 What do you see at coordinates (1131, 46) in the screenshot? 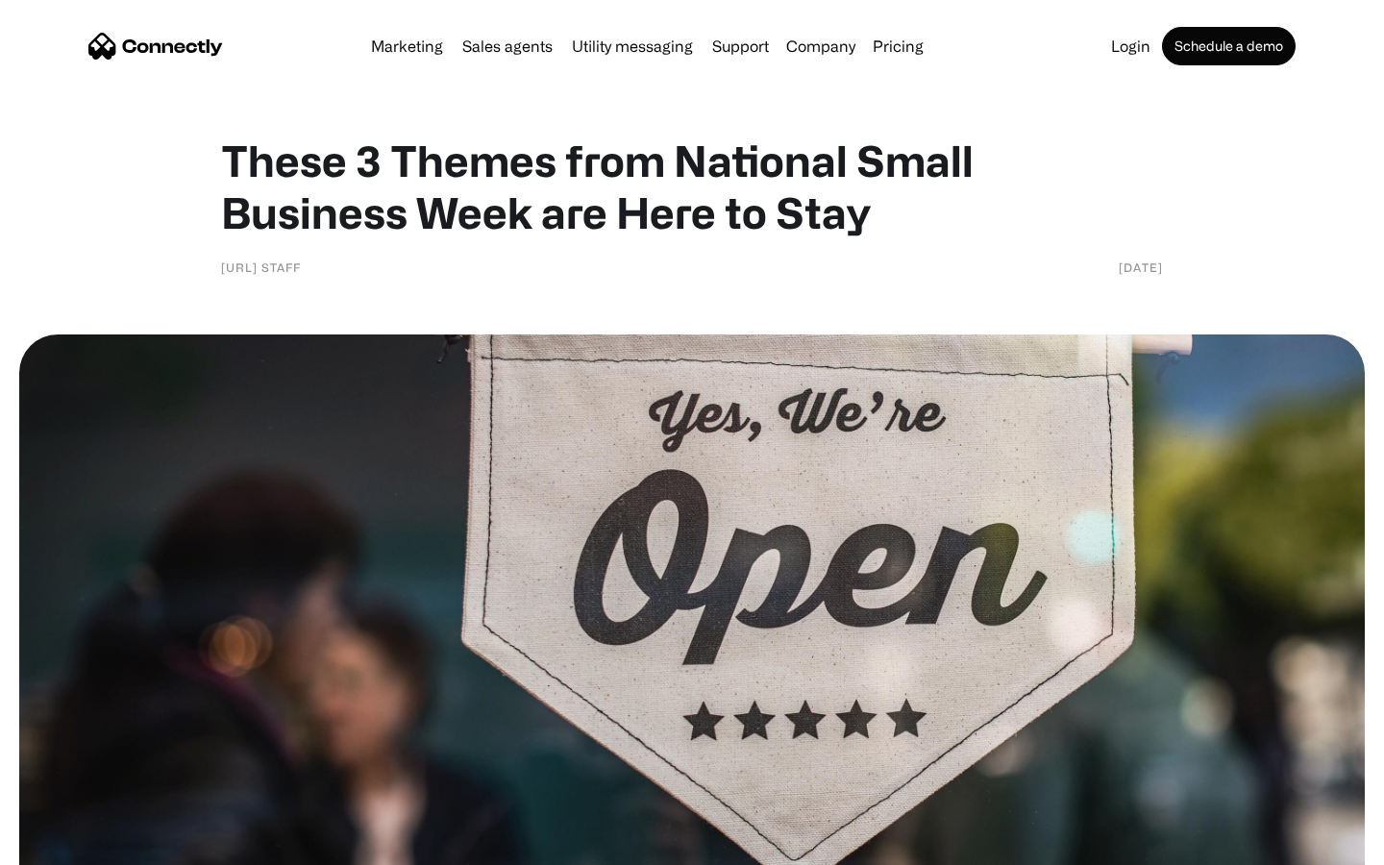
I see `a: Login` at bounding box center [1131, 46].